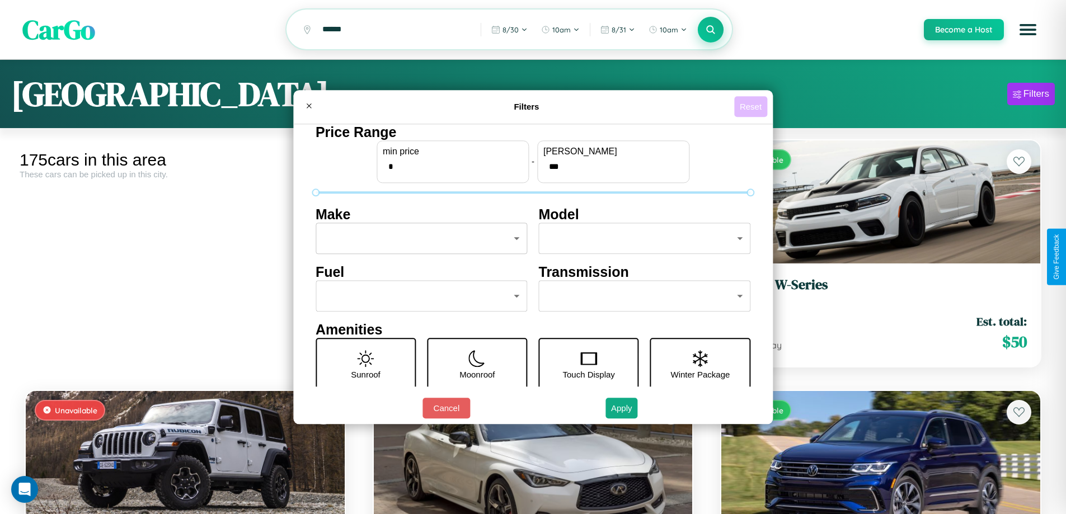  I want to click on button: Become a Host, so click(964, 30).